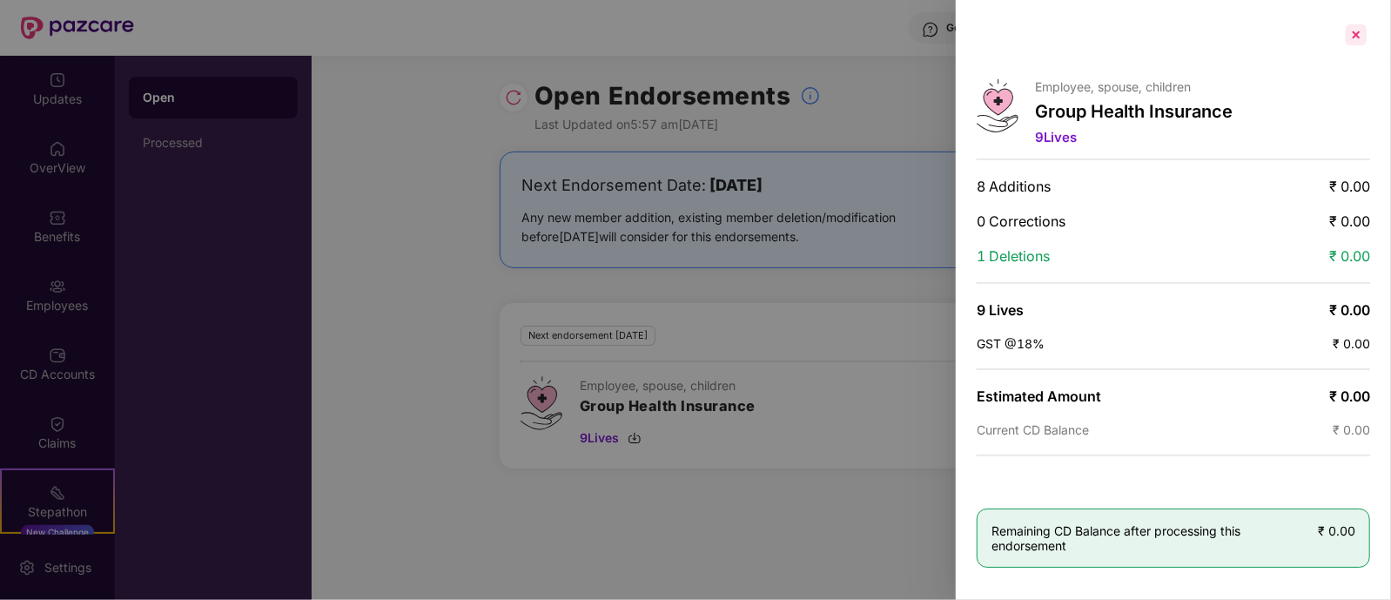 The width and height of the screenshot is (1391, 600). Describe the element at coordinates (1014, 256) in the screenshot. I see `span: 1 Deletions` at that location.